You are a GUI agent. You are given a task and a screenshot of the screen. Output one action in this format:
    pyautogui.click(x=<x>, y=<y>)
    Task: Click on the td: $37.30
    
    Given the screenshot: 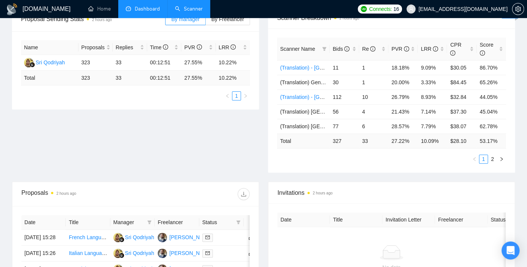 What is the action you would take?
    pyautogui.click(x=462, y=111)
    